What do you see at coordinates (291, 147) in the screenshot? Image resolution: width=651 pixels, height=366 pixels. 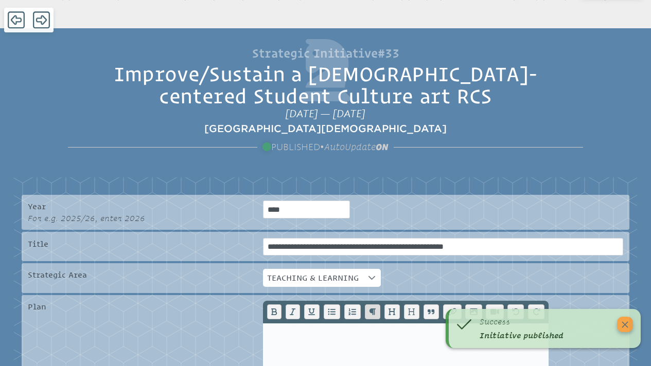 I see `span: published` at bounding box center [291, 147].